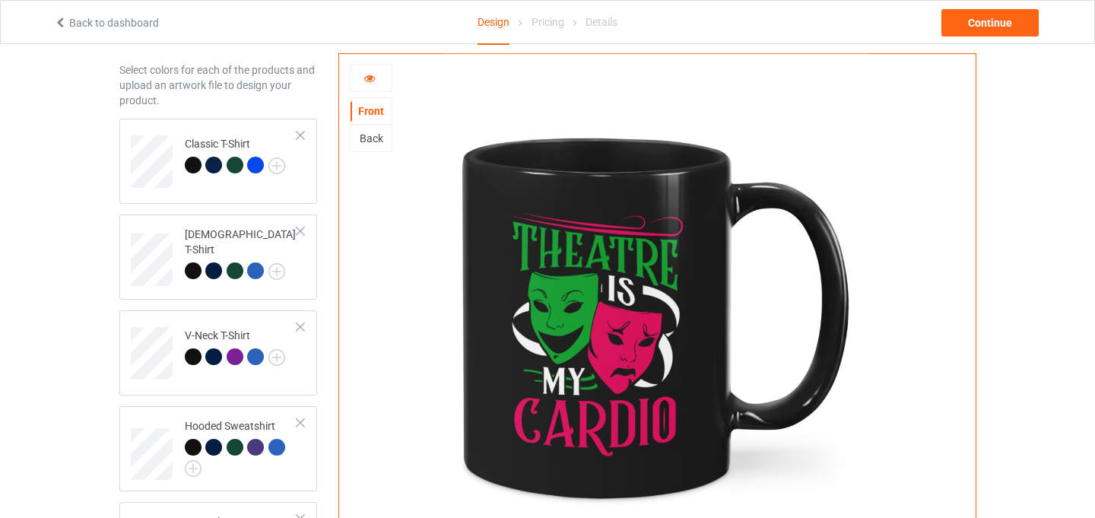  What do you see at coordinates (371, 111) in the screenshot?
I see `div: Front` at bounding box center [371, 111].